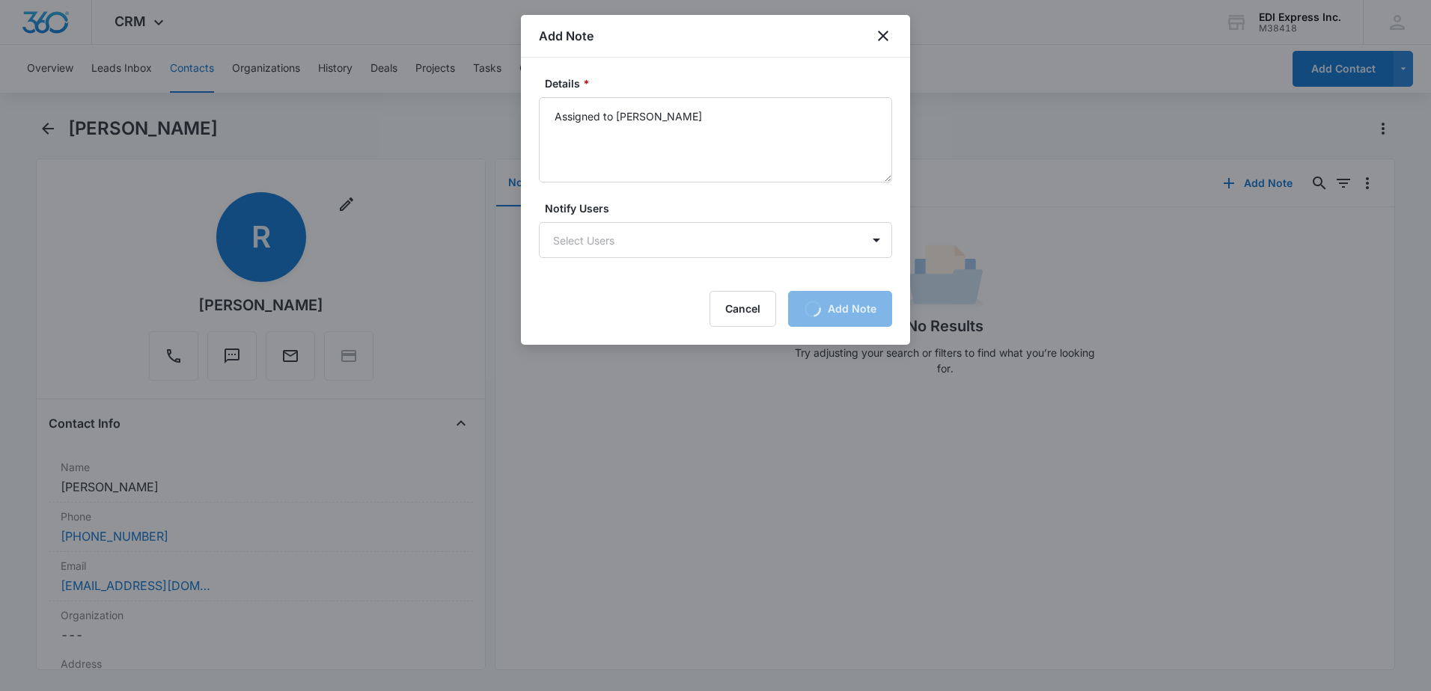 This screenshot has height=691, width=1431. Describe the element at coordinates (721, 83) in the screenshot. I see `label: Details` at that location.